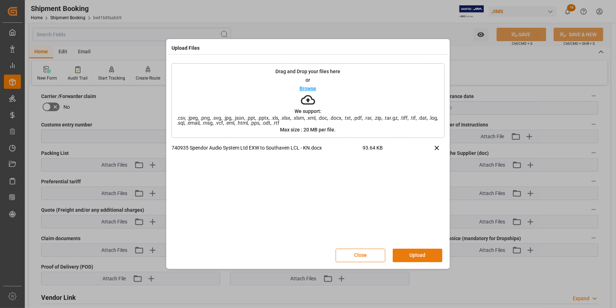  What do you see at coordinates (308, 71) in the screenshot?
I see `p: Drag and Drop your files here` at bounding box center [308, 71].